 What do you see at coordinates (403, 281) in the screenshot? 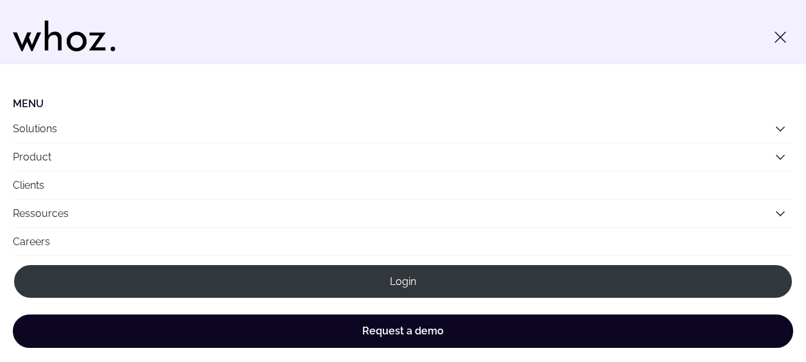
I see `a: Login` at bounding box center [403, 281].